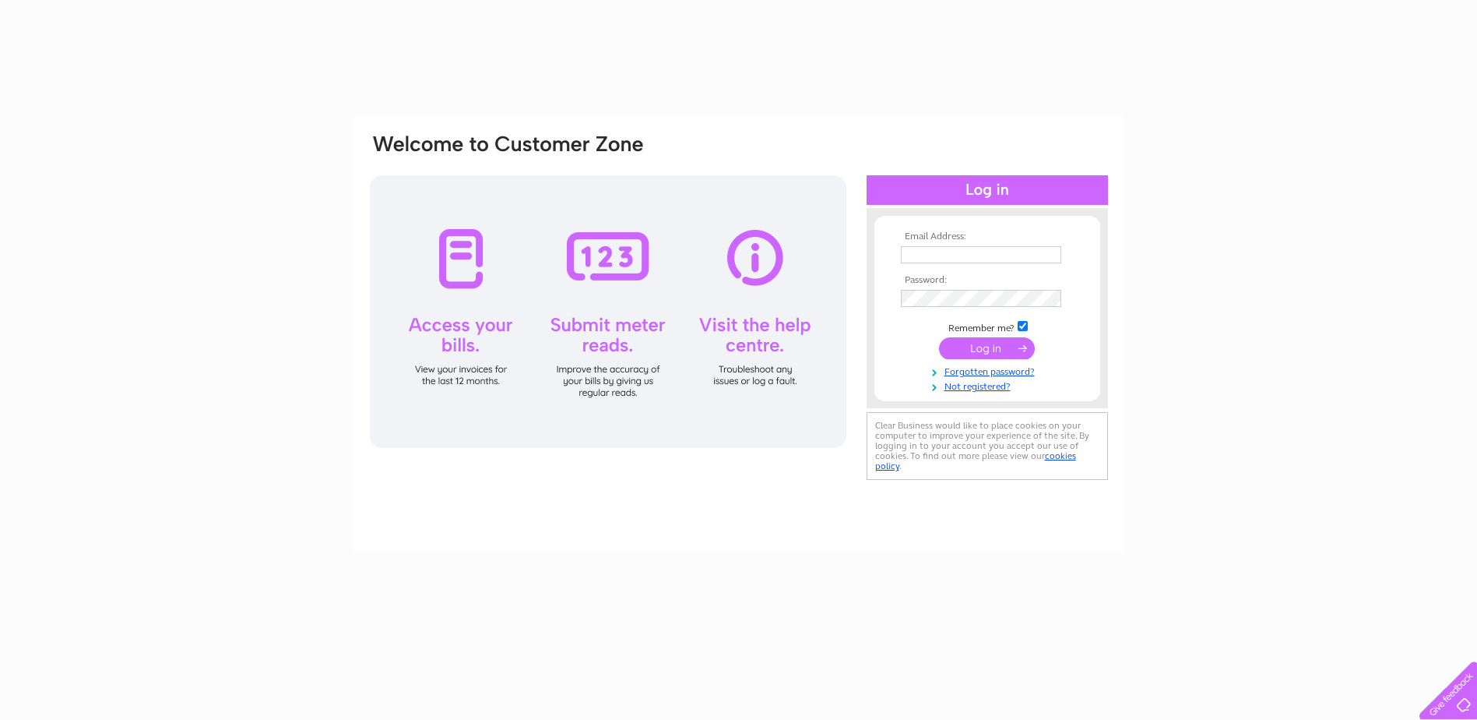 This screenshot has width=1477, height=720. I want to click on a: cookies policy, so click(976, 460).